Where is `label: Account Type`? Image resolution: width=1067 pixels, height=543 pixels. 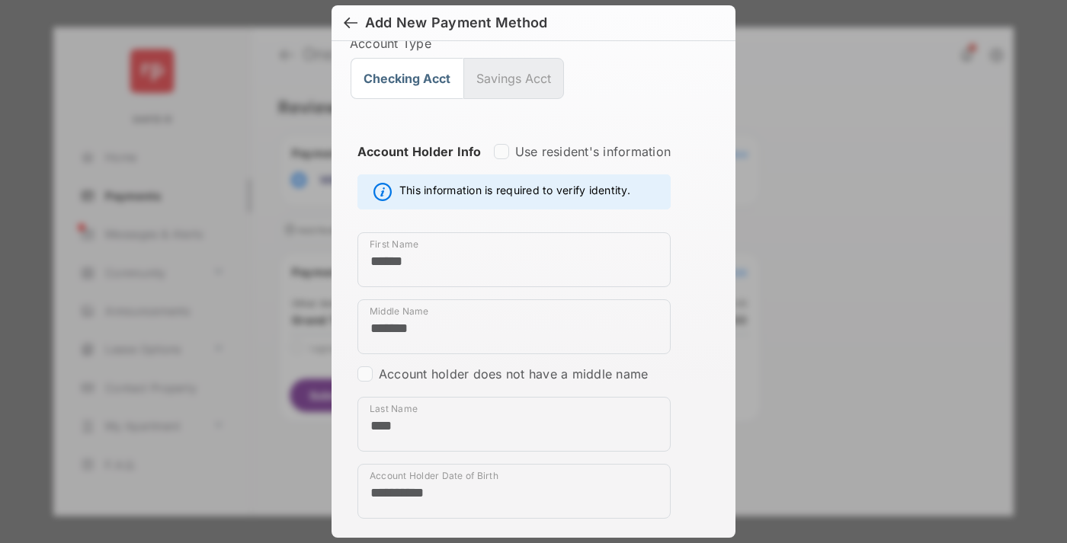 label: Account Type is located at coordinates (533, 43).